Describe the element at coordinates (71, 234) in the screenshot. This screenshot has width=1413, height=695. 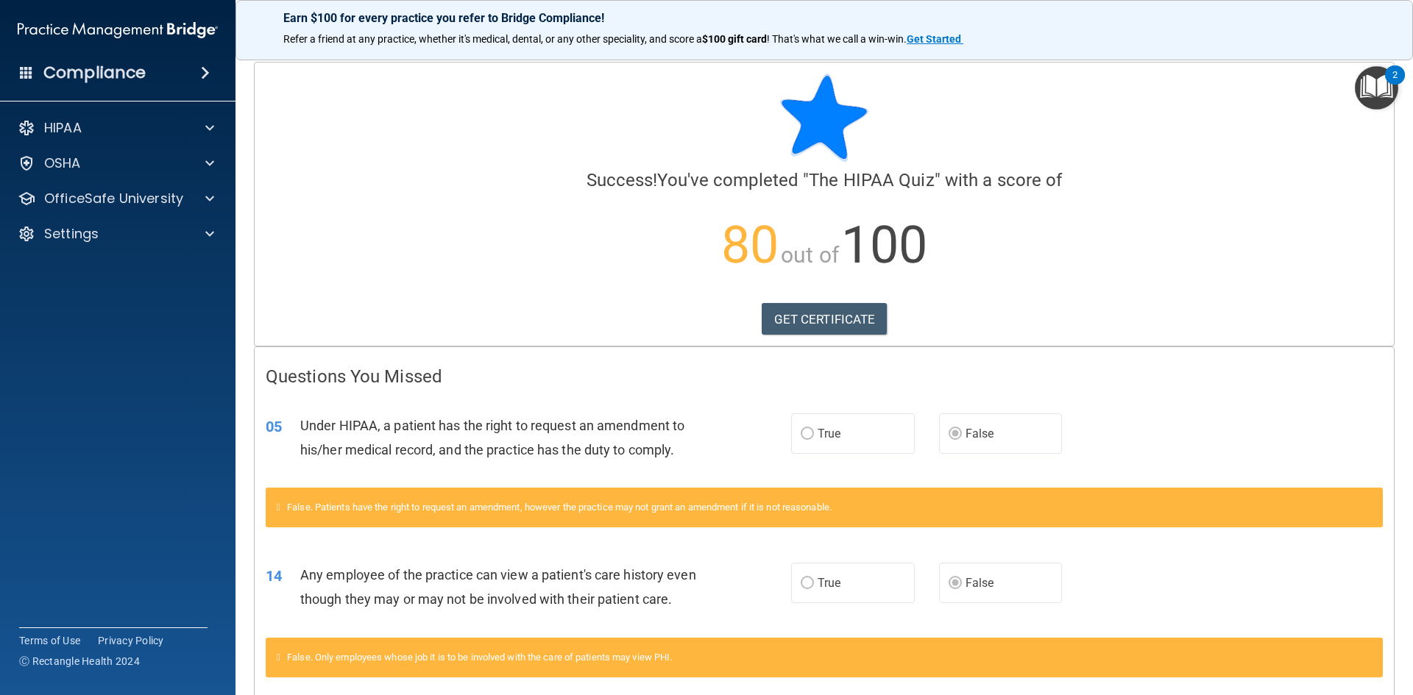
I see `p: Settings` at that location.